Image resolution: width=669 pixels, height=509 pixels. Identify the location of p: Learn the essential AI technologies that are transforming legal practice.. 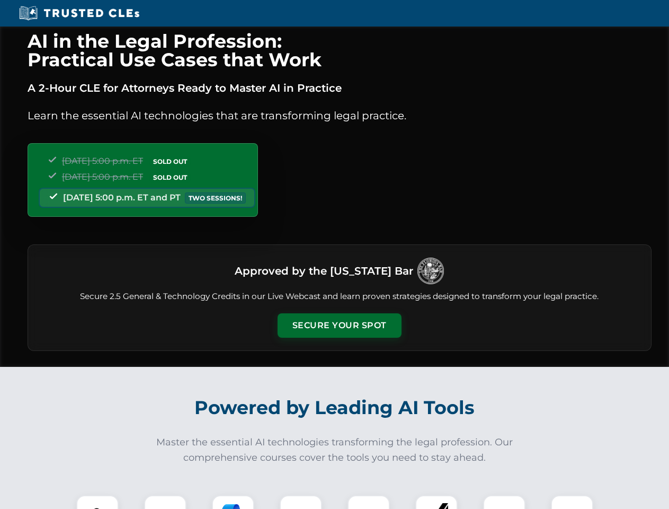
(340, 115).